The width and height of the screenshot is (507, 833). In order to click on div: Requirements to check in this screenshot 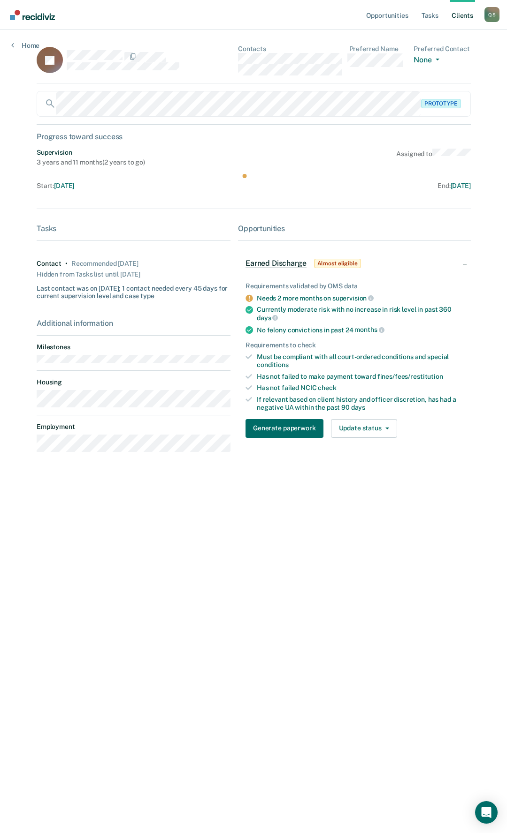, I will do `click(354, 345)`.